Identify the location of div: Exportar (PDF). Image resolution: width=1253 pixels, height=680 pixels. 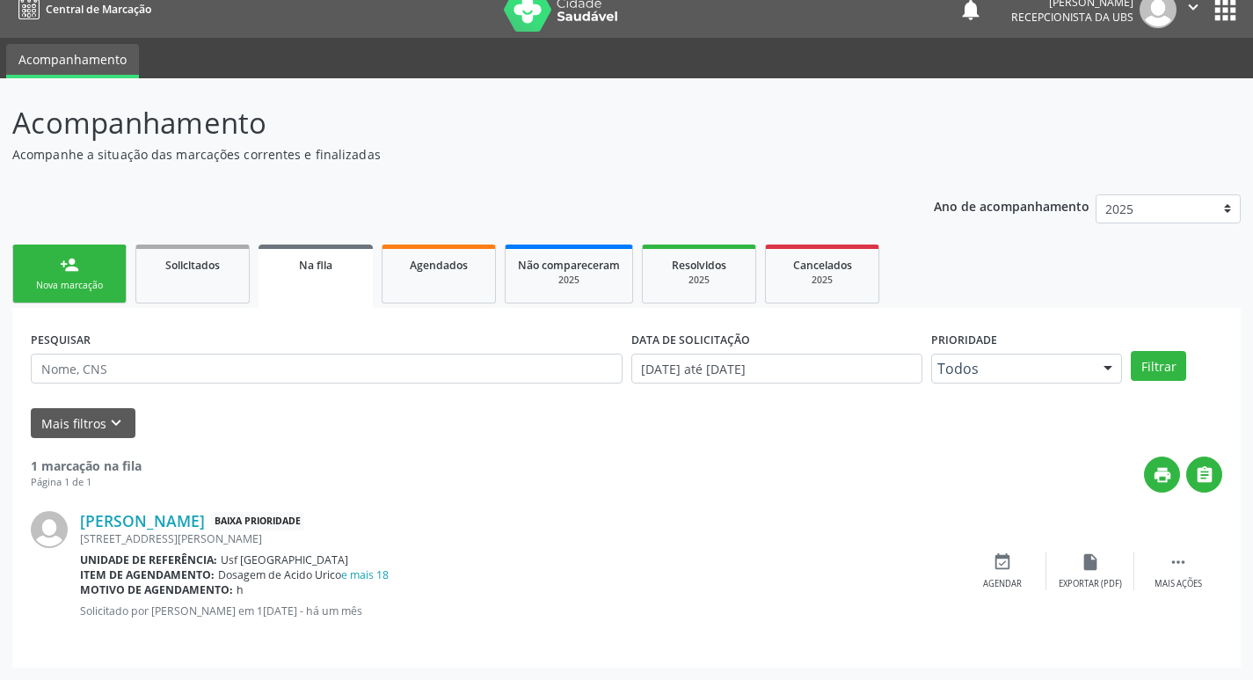
(1090, 584).